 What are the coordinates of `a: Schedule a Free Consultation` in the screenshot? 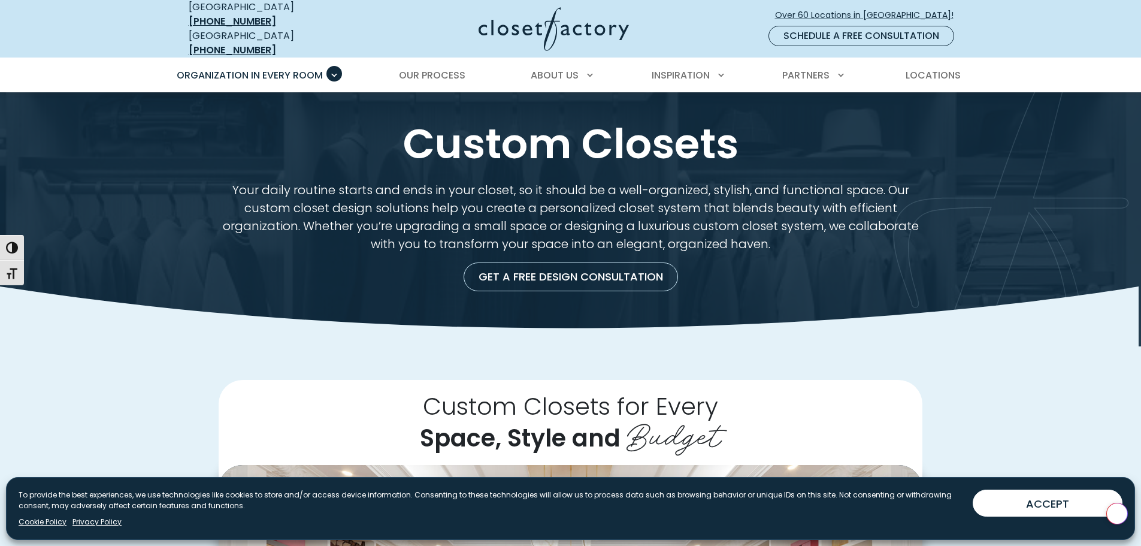 It's located at (862, 36).